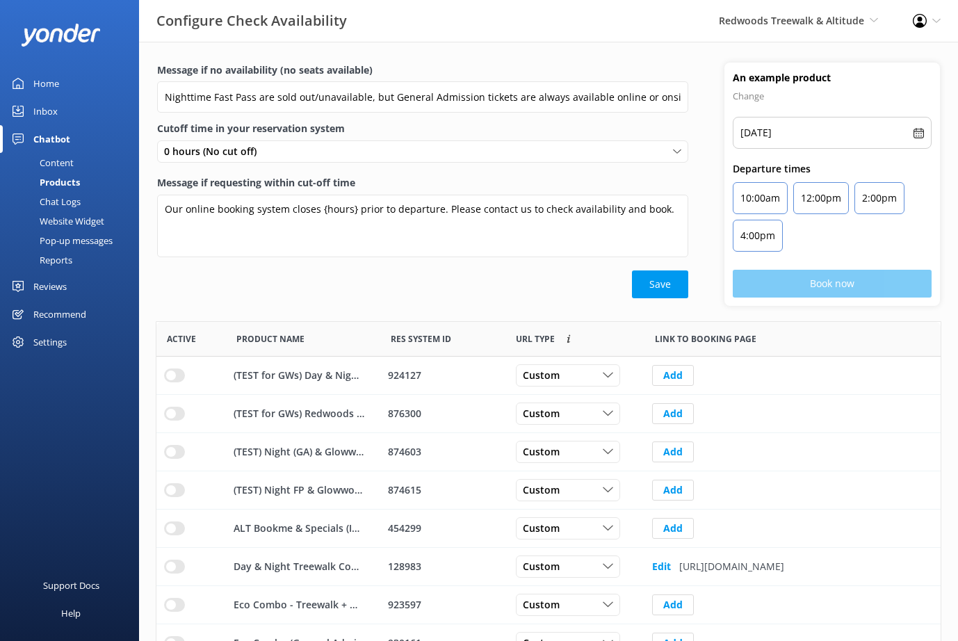 The width and height of the screenshot is (958, 641). Describe the element at coordinates (443, 452) in the screenshot. I see `div: 874603` at that location.